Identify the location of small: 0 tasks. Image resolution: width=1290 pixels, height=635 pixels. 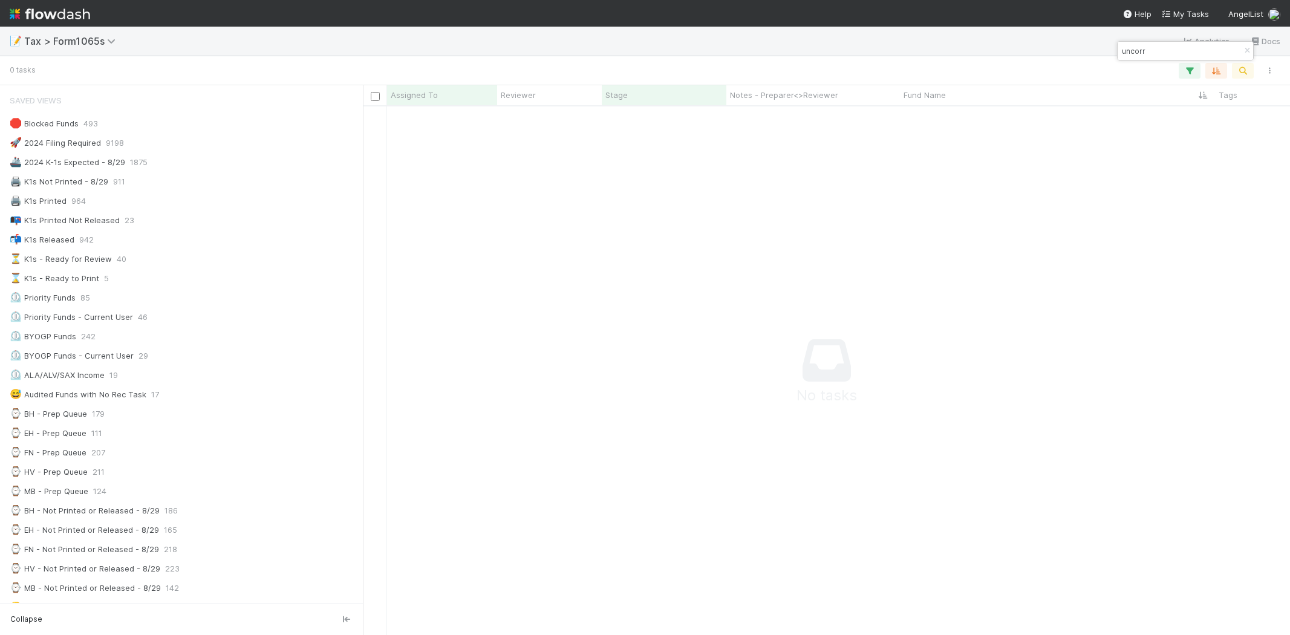
(22, 70).